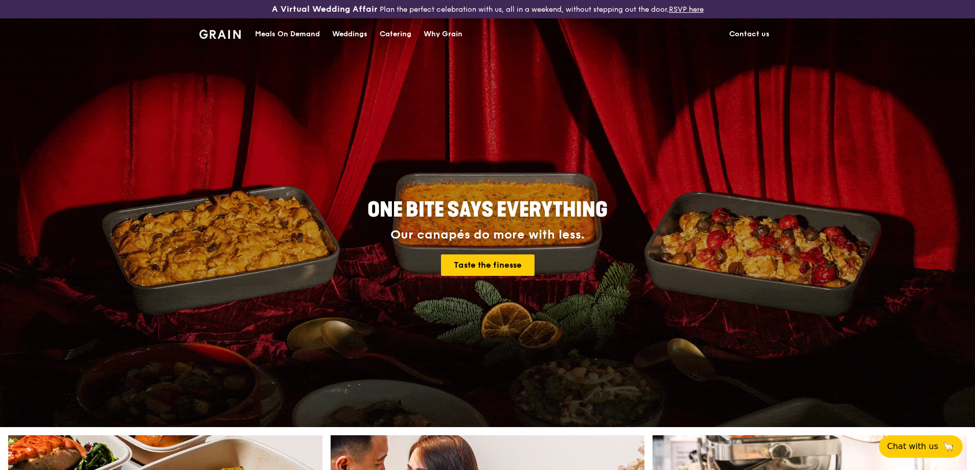  What do you see at coordinates (324, 9) in the screenshot?
I see `h3: A Virtual Wedding Affair` at bounding box center [324, 9].